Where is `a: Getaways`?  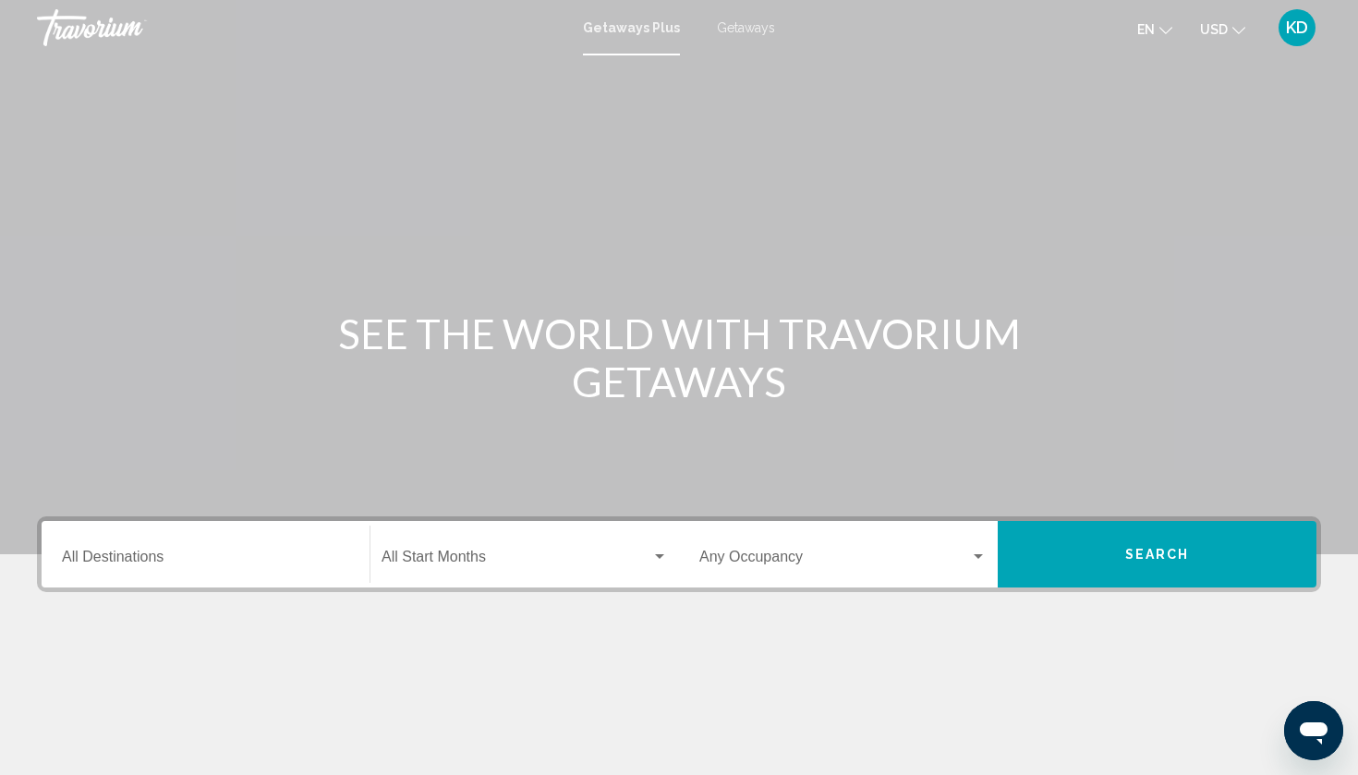 a: Getaways is located at coordinates (746, 28).